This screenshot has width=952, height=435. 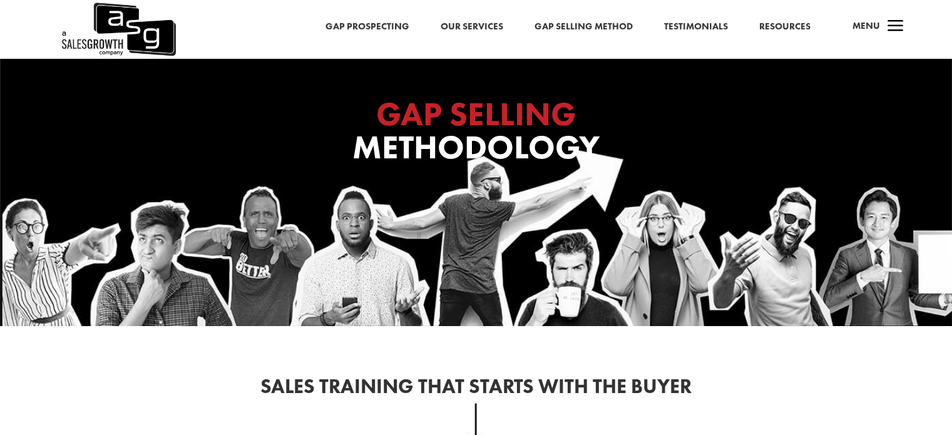 What do you see at coordinates (696, 27) in the screenshot?
I see `a: Testimonials` at bounding box center [696, 27].